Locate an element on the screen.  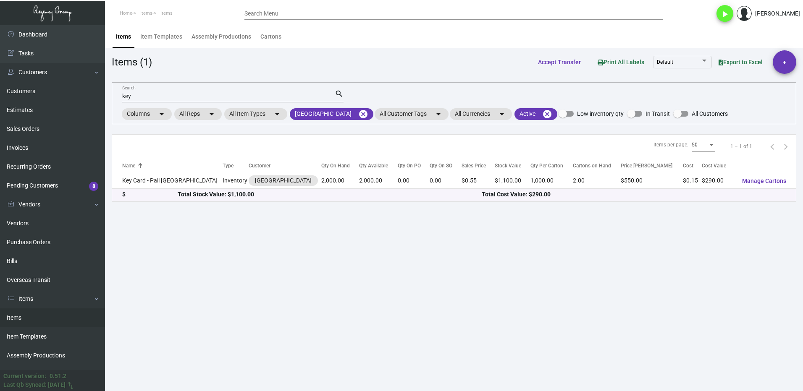
span: Export to Excel is located at coordinates (740, 62).